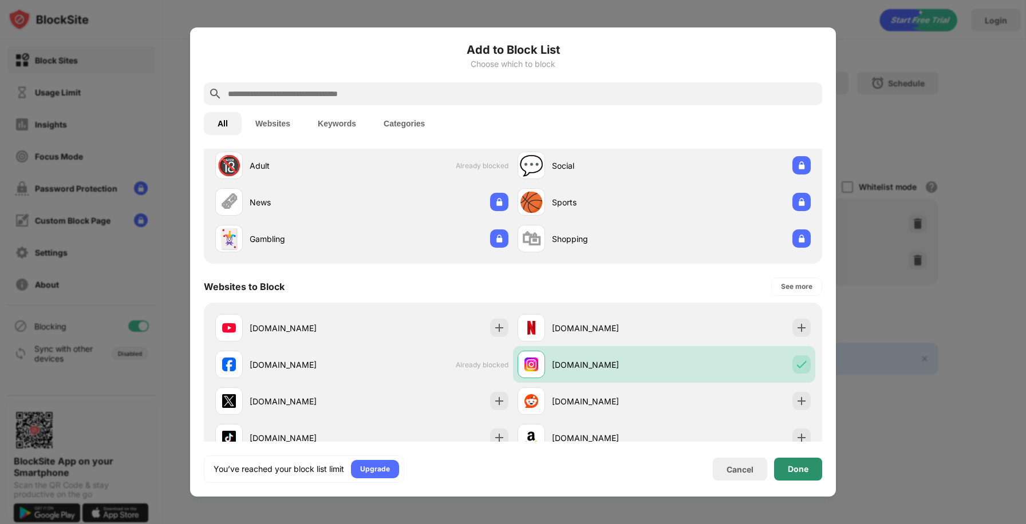  What do you see at coordinates (796, 287) in the screenshot?
I see `div: See more` at bounding box center [796, 287].